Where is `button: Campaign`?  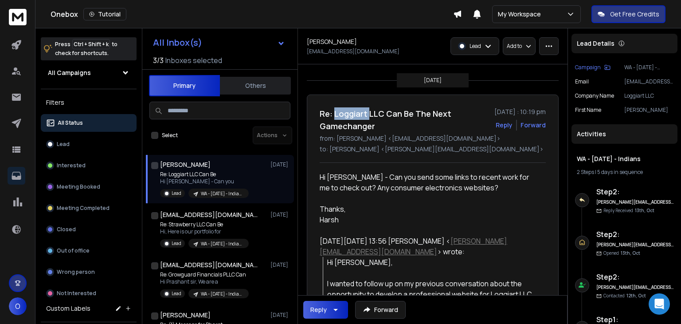
button: Campaign is located at coordinates (593, 67).